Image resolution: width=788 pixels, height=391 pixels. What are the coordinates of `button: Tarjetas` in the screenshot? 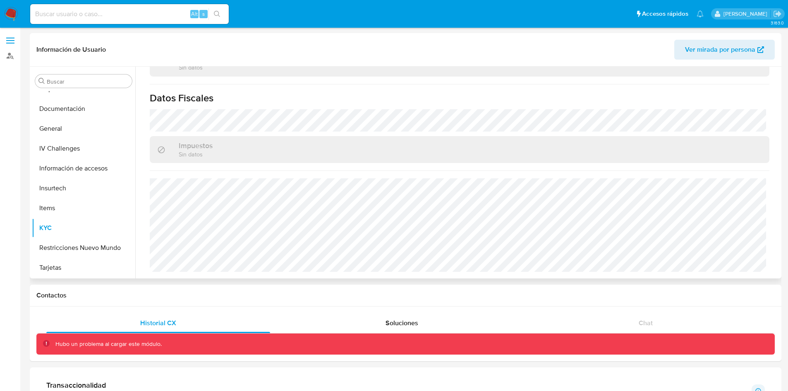 It's located at (84, 268).